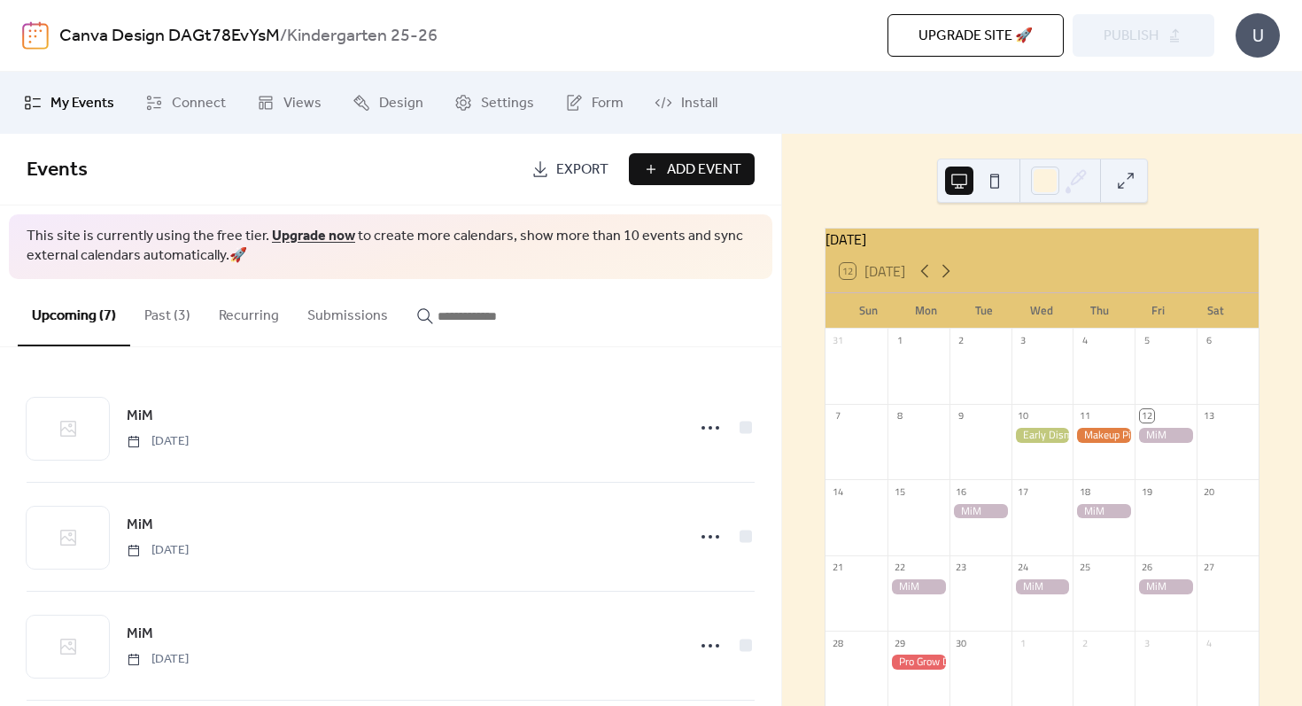 The height and width of the screenshot is (706, 1302). I want to click on div: 25, so click(1084, 567).